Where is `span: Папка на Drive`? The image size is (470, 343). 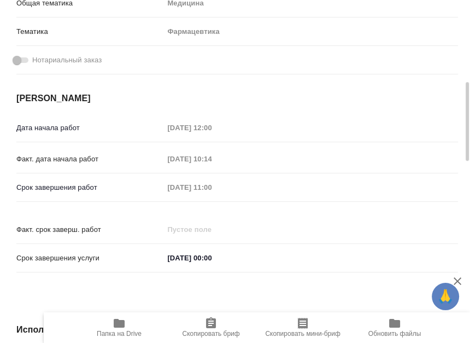 span: Папка на Drive is located at coordinates (119, 333).